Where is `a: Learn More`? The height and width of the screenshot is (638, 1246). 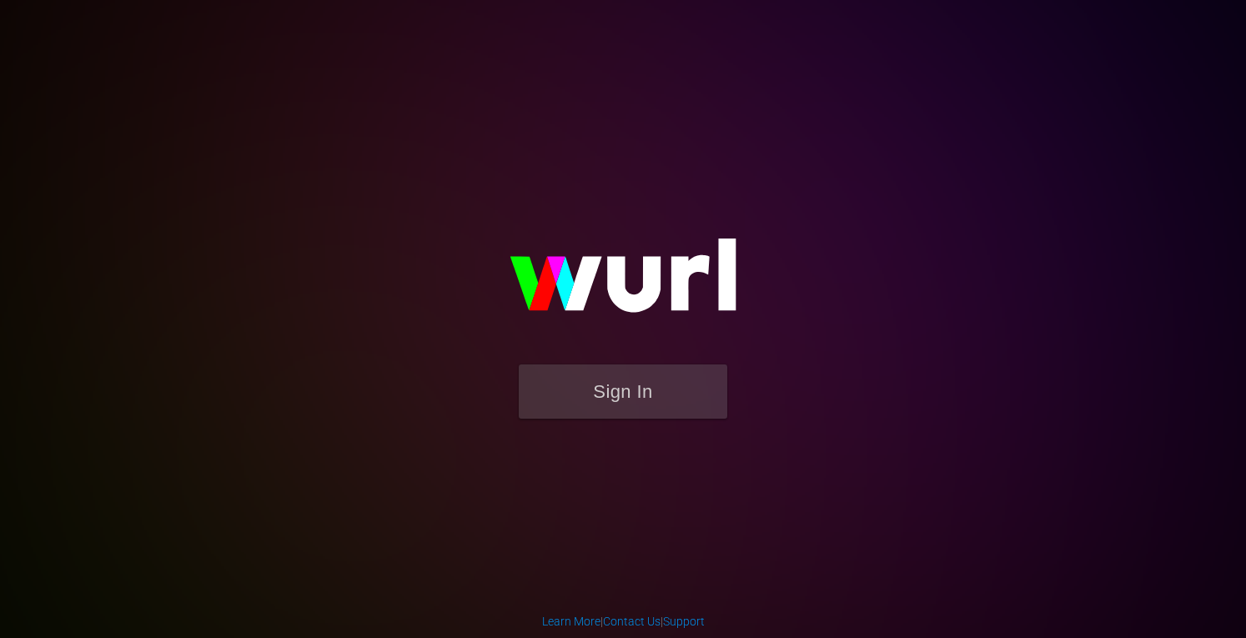
a: Learn More is located at coordinates (571, 621).